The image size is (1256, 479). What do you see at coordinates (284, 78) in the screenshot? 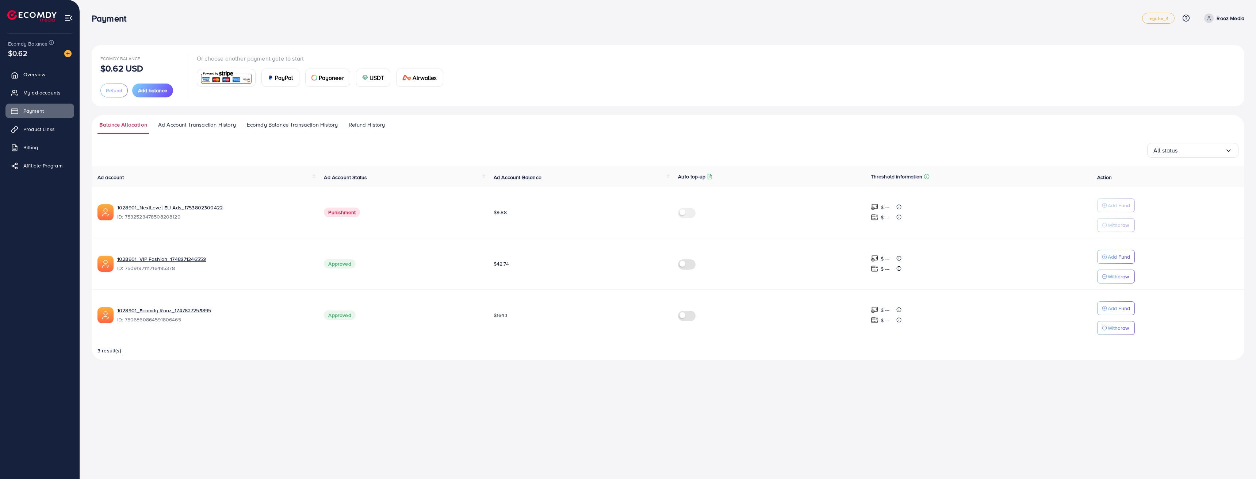
I see `span: PayPal` at bounding box center [284, 78].